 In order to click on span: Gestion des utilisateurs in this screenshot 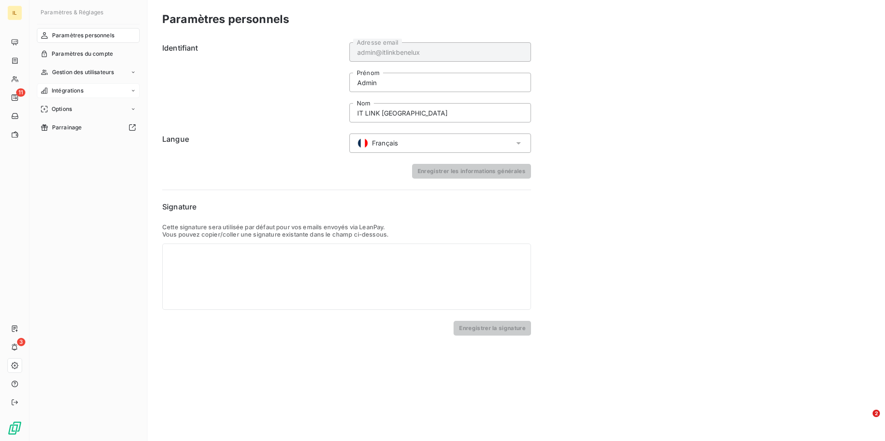, I will do `click(83, 72)`.